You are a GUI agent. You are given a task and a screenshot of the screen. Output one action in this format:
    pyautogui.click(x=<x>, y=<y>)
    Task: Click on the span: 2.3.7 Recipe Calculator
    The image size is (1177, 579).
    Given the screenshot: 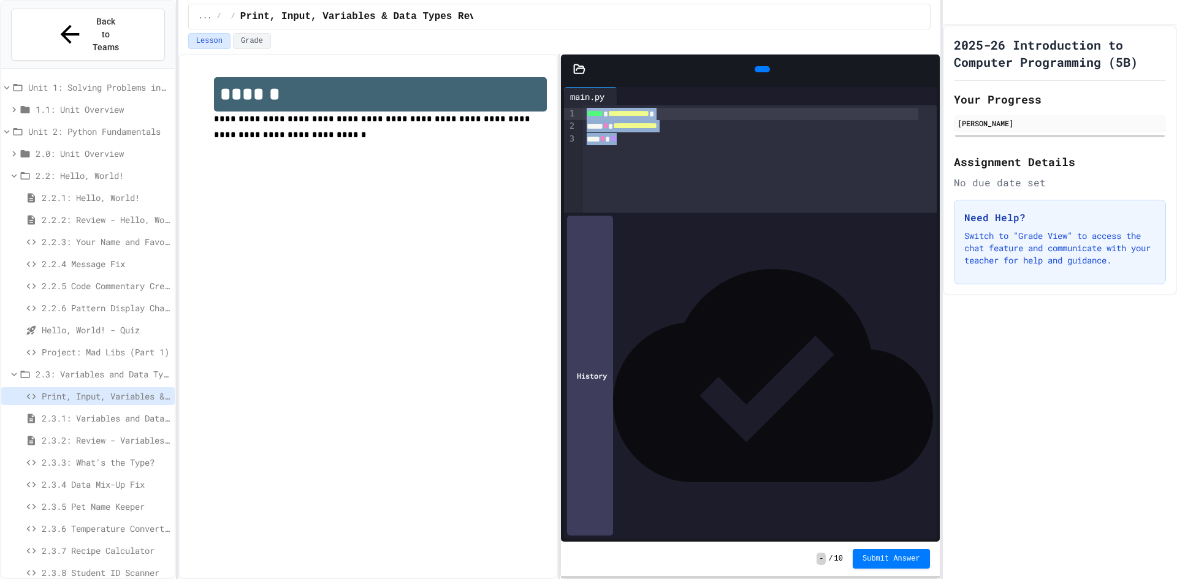 What is the action you would take?
    pyautogui.click(x=105, y=551)
    